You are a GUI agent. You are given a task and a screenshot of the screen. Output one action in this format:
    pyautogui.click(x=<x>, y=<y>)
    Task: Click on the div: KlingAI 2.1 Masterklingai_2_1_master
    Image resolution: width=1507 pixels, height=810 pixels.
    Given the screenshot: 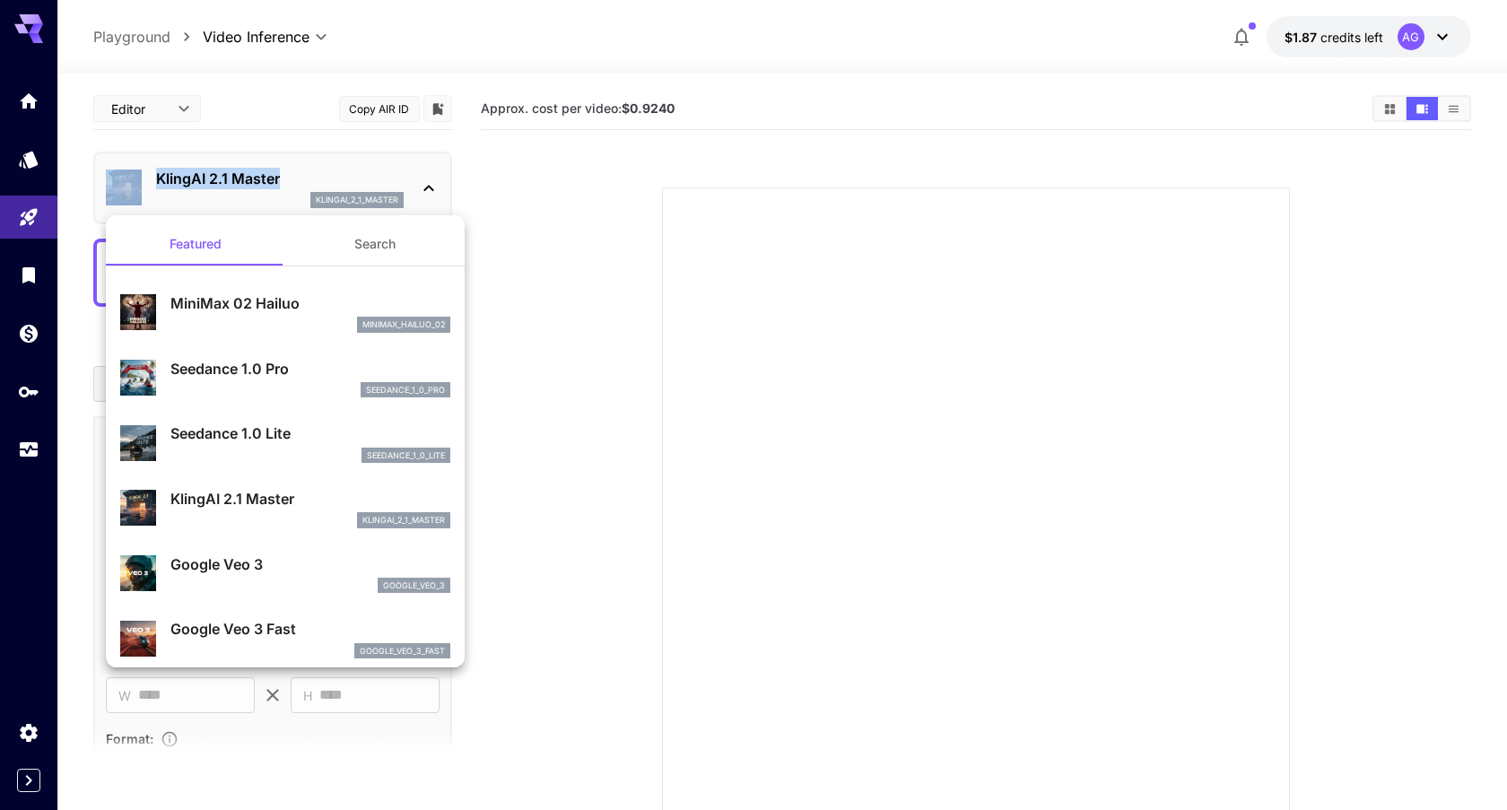 What is the action you would take?
    pyautogui.click(x=285, y=508)
    